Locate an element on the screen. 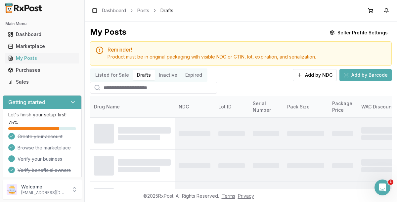 The image size is (397, 202). th: Drug Name is located at coordinates (132, 107).